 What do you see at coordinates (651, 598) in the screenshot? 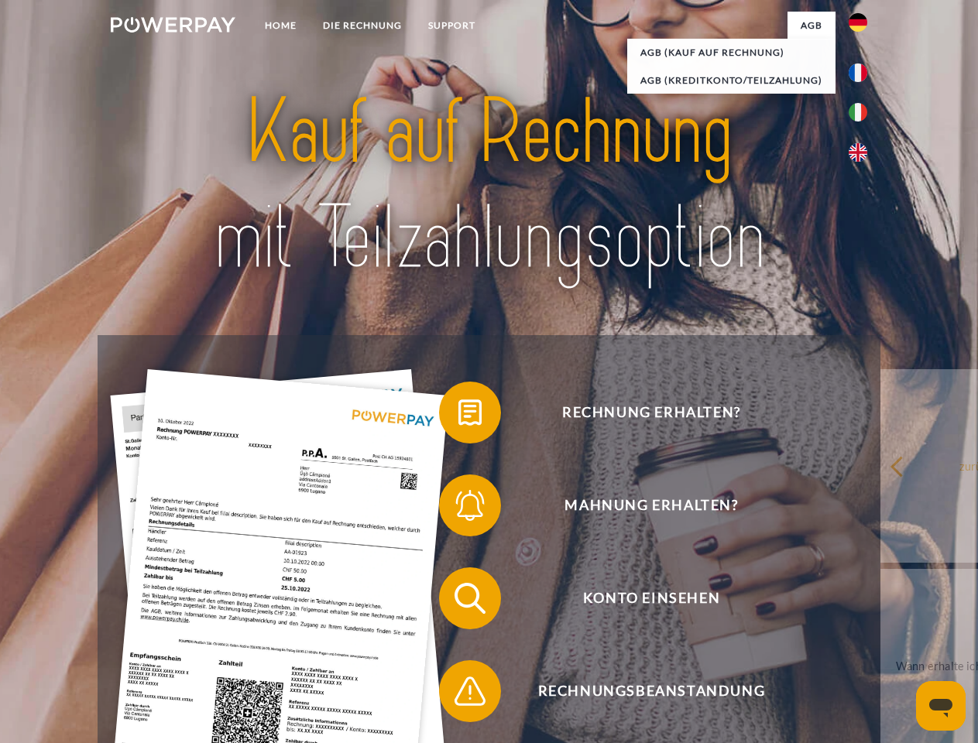
I see `span: Konto einsehen` at bounding box center [651, 598].